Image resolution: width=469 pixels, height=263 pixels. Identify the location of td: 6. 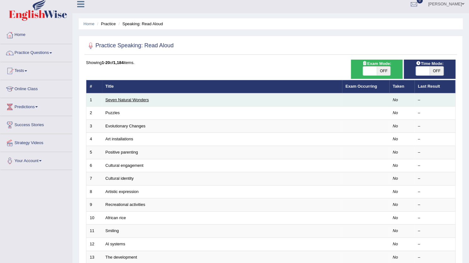
(94, 165).